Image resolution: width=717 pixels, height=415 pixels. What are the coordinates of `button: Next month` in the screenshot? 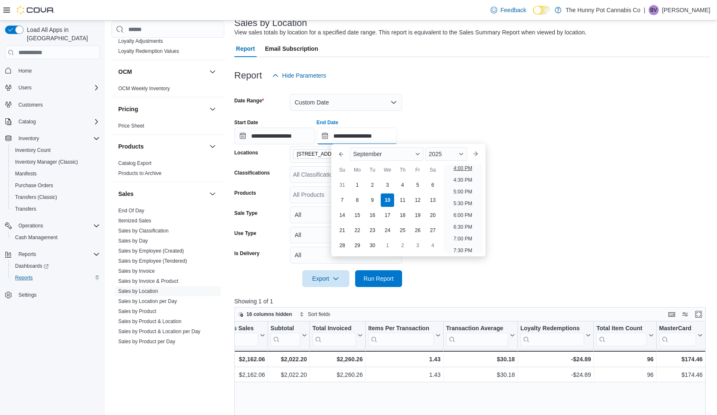 It's located at (476, 154).